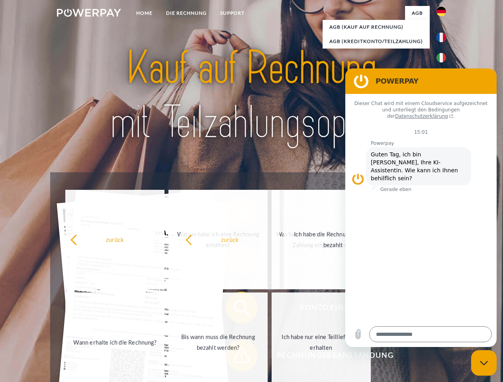  I want to click on p: Powerpay, so click(88, 75).